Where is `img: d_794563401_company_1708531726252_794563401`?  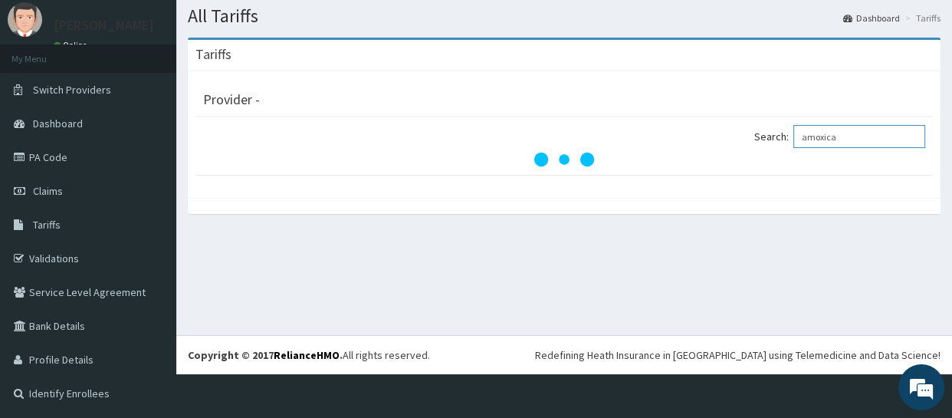
img: d_794563401_company_1708531726252_794563401 is located at coordinates (45, 96).